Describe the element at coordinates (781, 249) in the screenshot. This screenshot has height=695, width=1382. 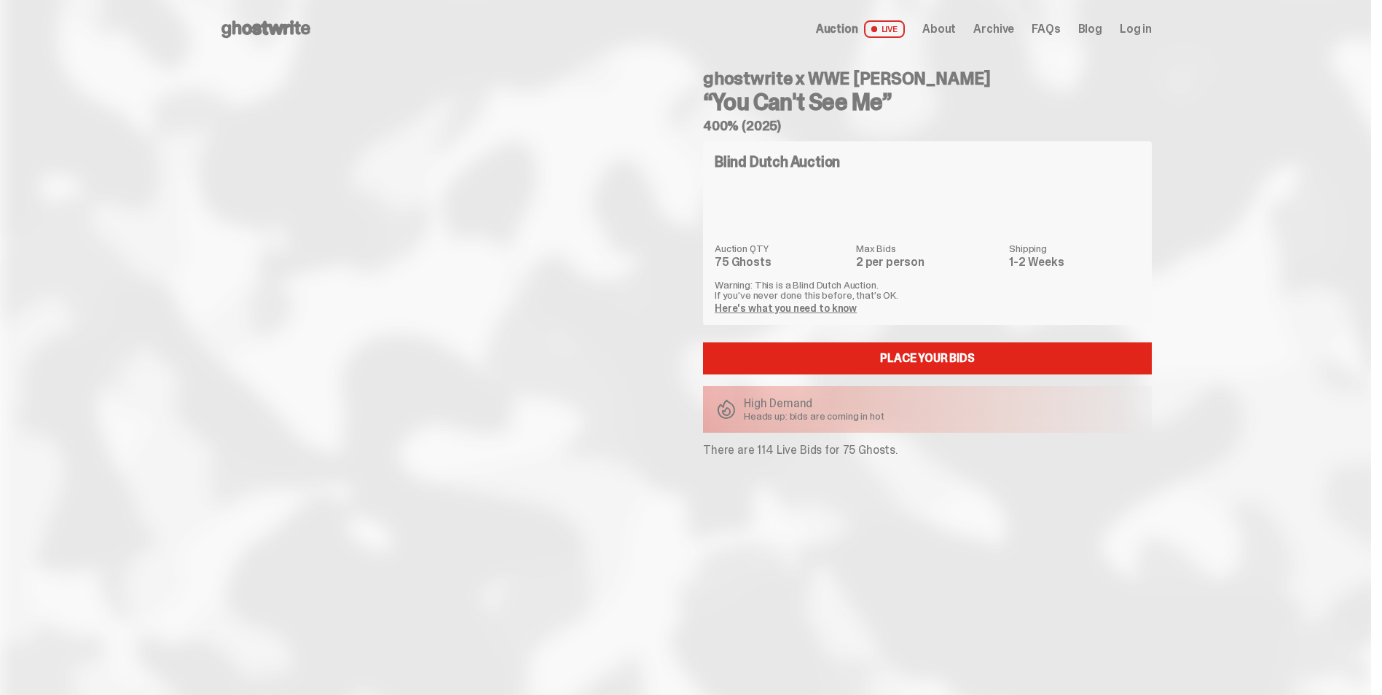
I see `dt: Auction QTY` at that location.